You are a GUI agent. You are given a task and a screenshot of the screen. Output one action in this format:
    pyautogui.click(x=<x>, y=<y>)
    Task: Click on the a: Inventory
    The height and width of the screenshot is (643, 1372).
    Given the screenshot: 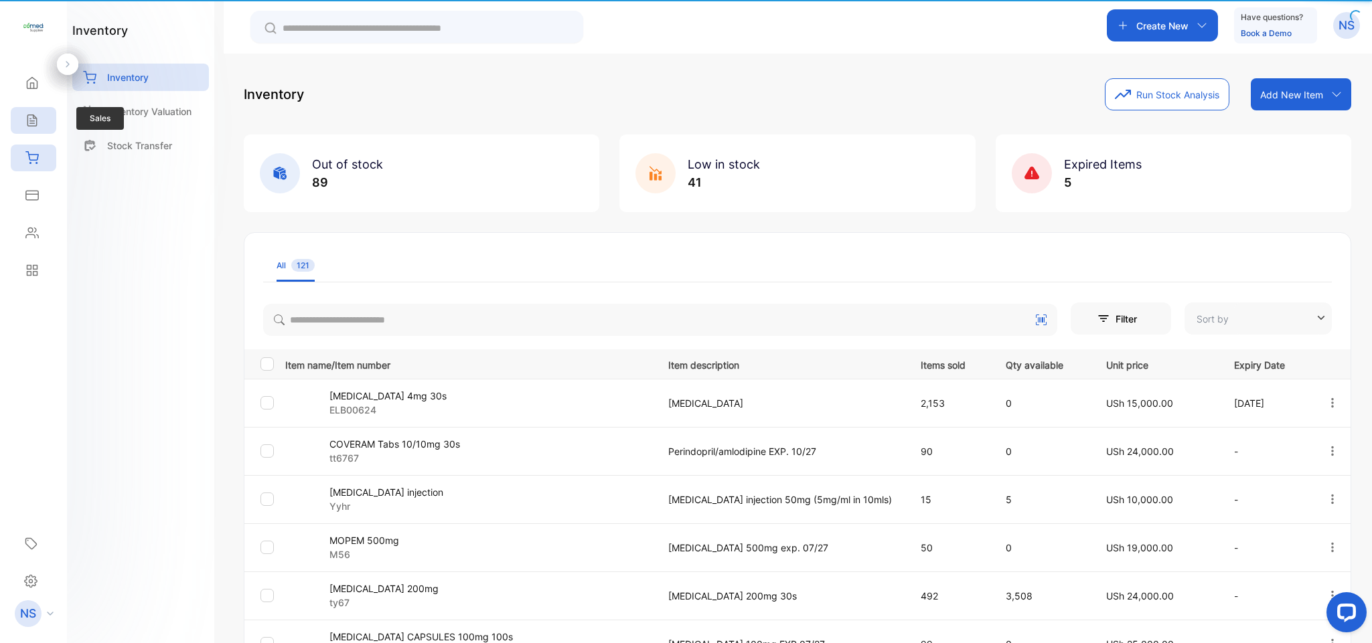 What is the action you would take?
    pyautogui.click(x=141, y=77)
    